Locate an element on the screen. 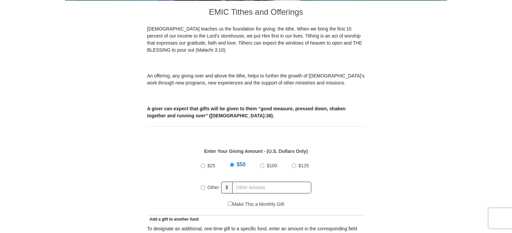 Image resolution: width=512 pixels, height=233 pixels. h3: EMIC Tithes and Offerings is located at coordinates (256, 13).